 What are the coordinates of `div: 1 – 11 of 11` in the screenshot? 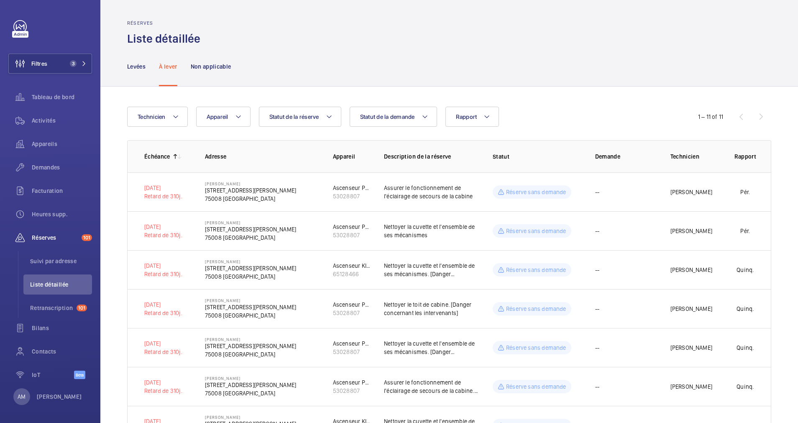 It's located at (711, 117).